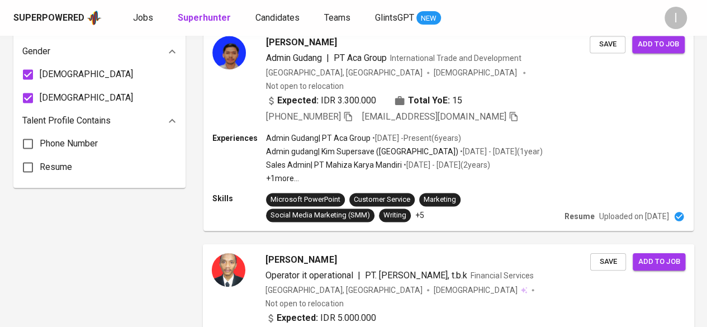  What do you see at coordinates (58, 18) in the screenshot?
I see `a: Superpoweredapp logo` at bounding box center [58, 18].